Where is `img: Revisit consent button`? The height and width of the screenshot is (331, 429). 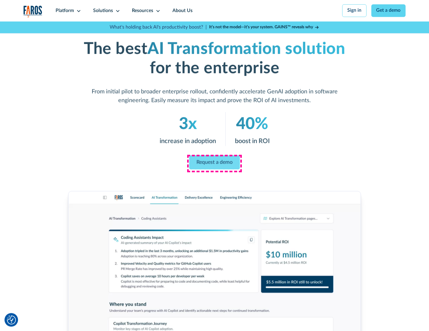 img: Revisit consent button is located at coordinates (11, 319).